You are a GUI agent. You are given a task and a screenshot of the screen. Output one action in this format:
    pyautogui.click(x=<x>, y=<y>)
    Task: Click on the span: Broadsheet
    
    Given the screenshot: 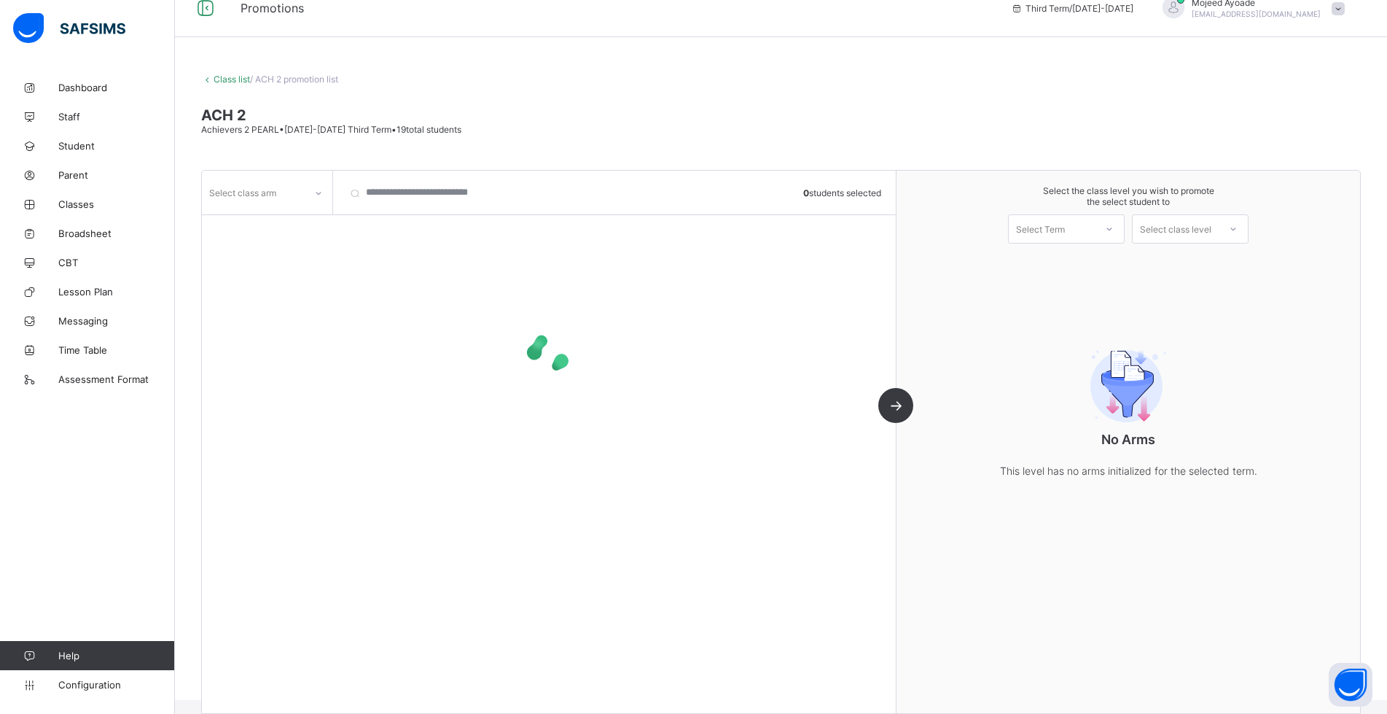 What is the action you would take?
    pyautogui.click(x=117, y=233)
    